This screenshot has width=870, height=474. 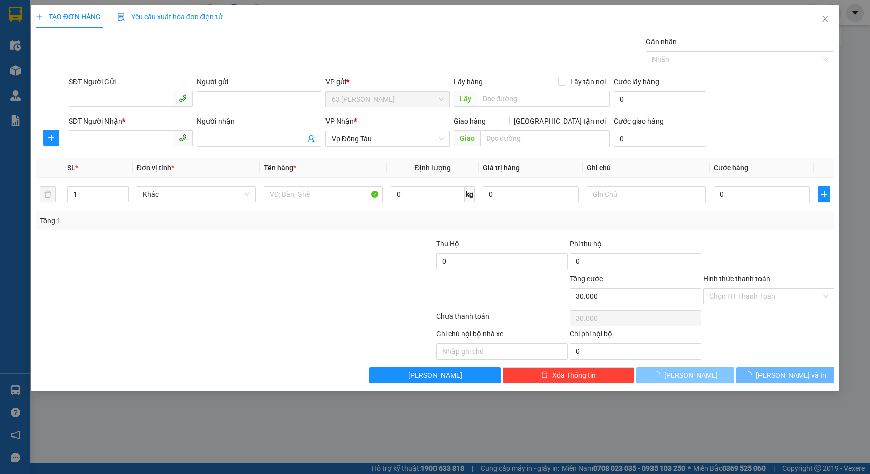 What do you see at coordinates (121, 17) in the screenshot?
I see `img: icon` at bounding box center [121, 17].